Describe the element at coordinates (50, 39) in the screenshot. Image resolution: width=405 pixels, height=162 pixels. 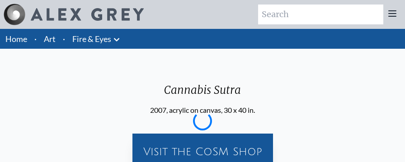
I see `a: Art` at that location.